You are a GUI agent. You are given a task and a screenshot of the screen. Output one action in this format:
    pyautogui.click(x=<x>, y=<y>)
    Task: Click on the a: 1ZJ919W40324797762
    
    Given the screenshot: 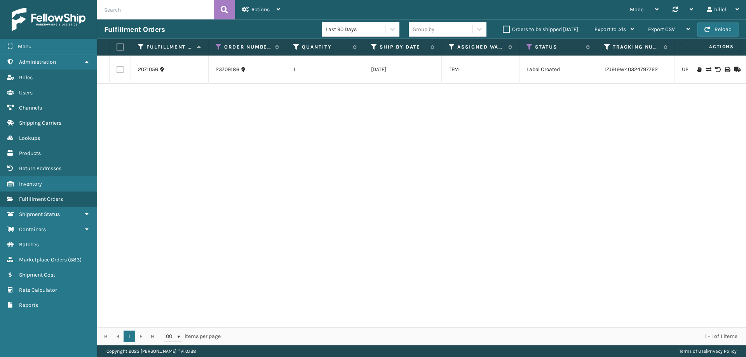 What is the action you would take?
    pyautogui.click(x=631, y=69)
    